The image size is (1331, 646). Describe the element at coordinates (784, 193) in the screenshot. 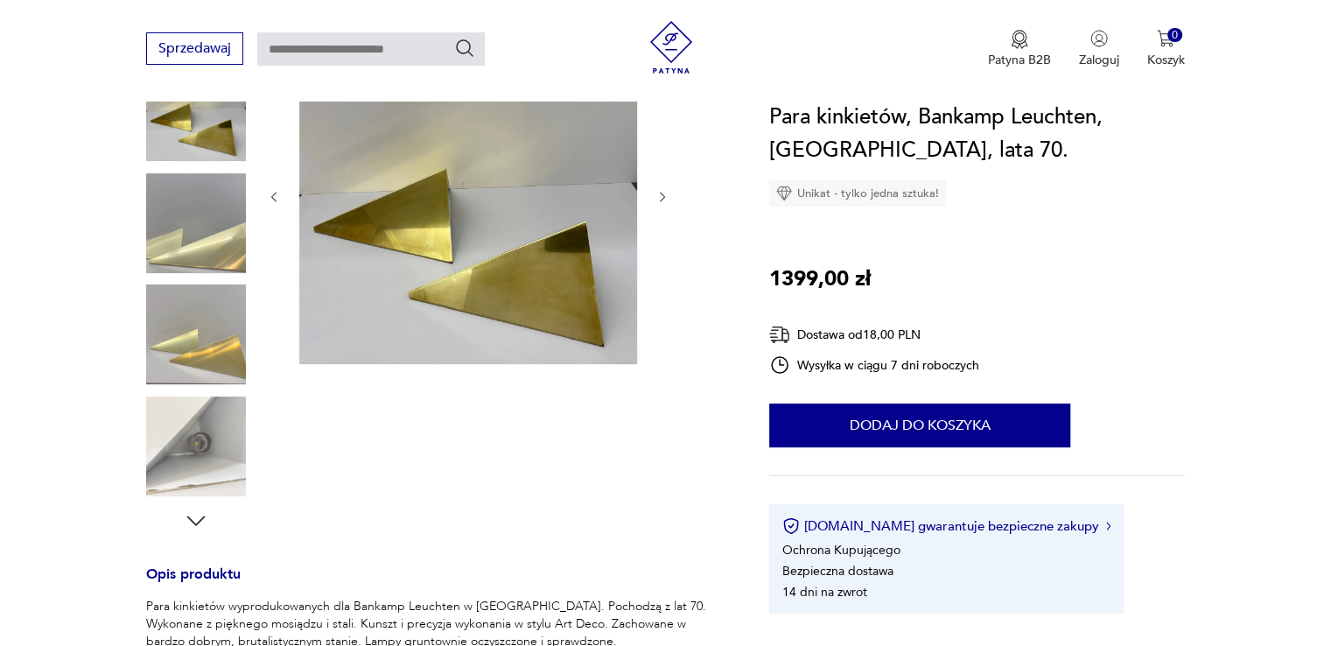

I see `img: Ikona diamentu` at that location.